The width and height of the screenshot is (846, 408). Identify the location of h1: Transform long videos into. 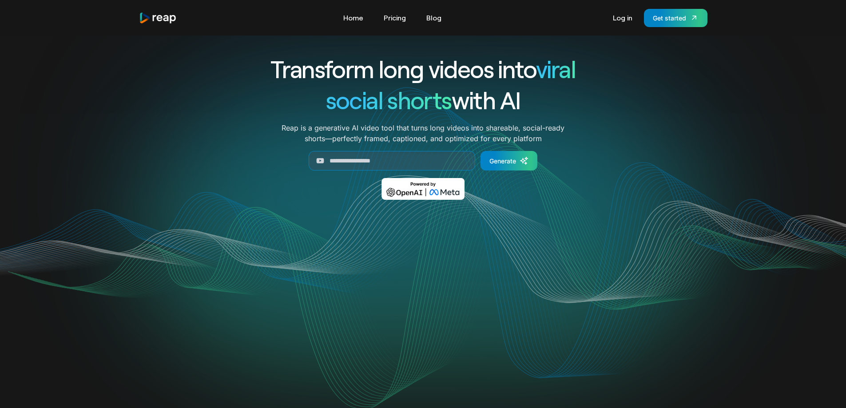
(423, 69).